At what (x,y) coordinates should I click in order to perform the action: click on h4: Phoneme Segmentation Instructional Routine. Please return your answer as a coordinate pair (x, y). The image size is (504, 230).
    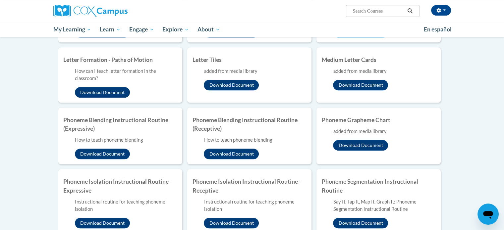
    Looking at the image, I should click on (379, 186).